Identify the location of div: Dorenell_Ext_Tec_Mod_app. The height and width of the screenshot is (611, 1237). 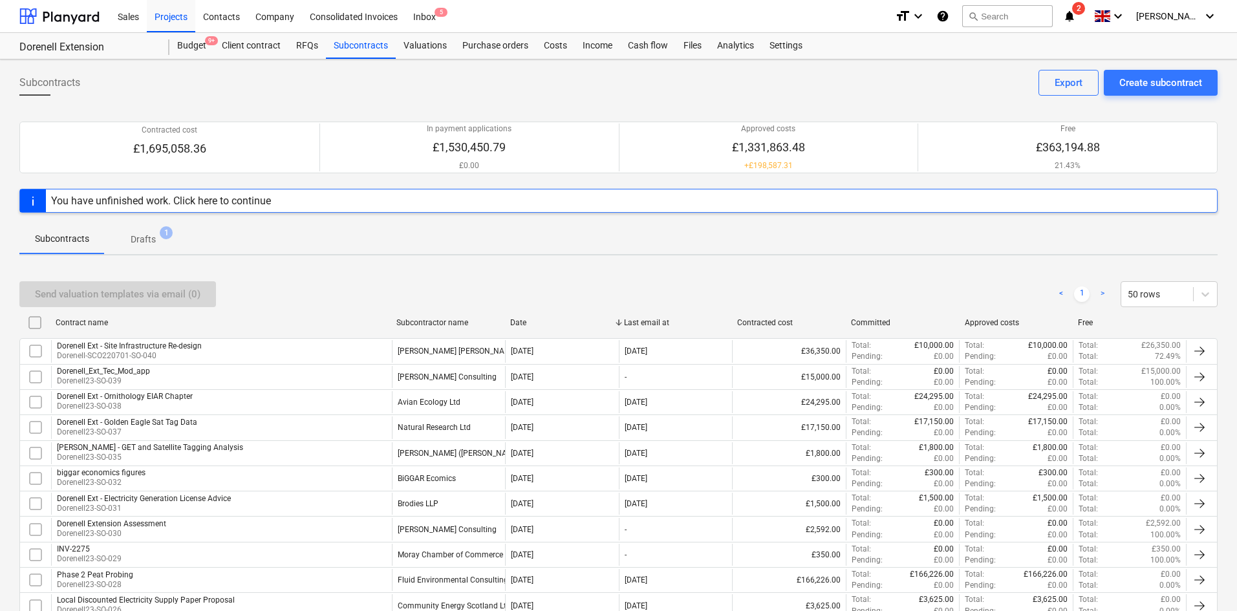
(103, 371).